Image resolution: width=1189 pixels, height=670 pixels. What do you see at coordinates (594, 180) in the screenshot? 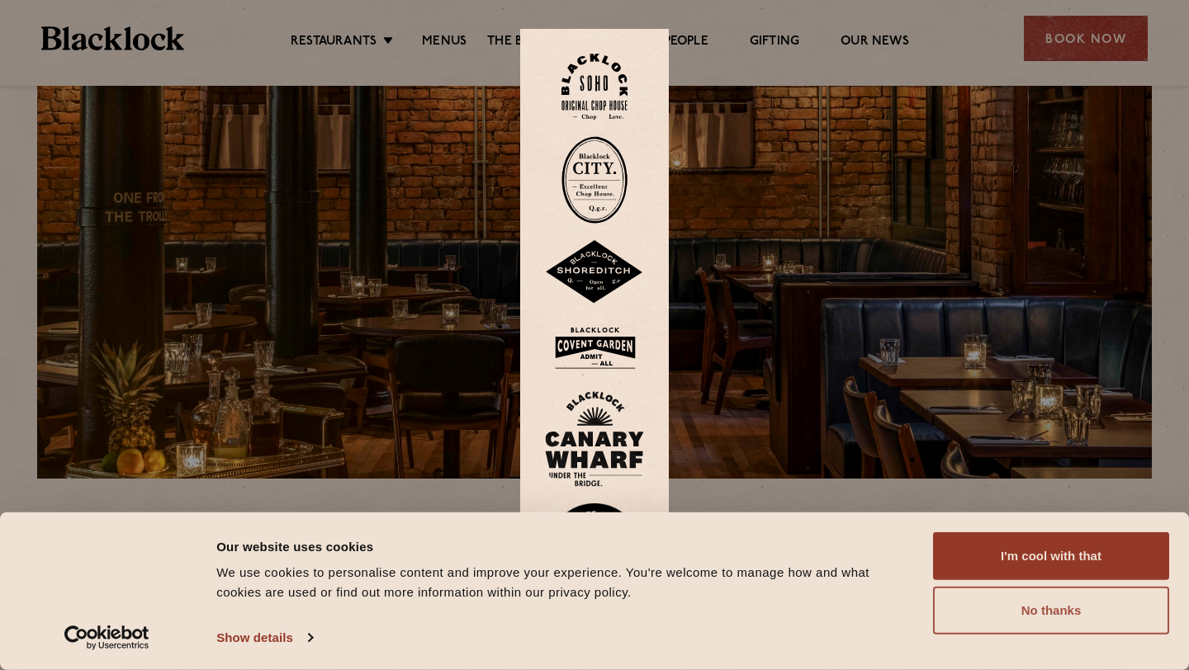
I see `img: City-stamp-default.svg` at bounding box center [594, 180].